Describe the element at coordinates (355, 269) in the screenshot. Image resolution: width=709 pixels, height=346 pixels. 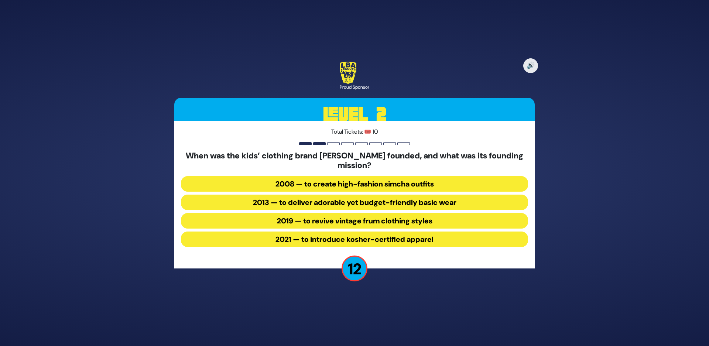
I see `p: 12` at that location.